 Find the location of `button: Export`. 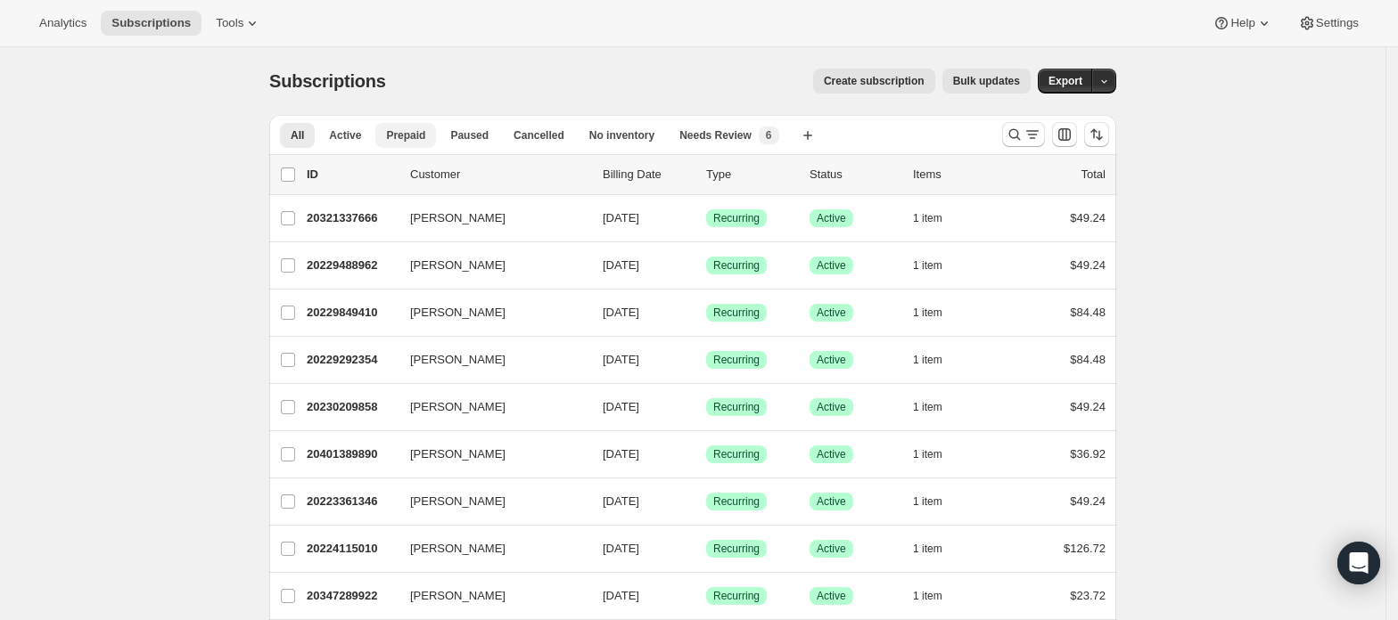

button: Export is located at coordinates (1065, 81).